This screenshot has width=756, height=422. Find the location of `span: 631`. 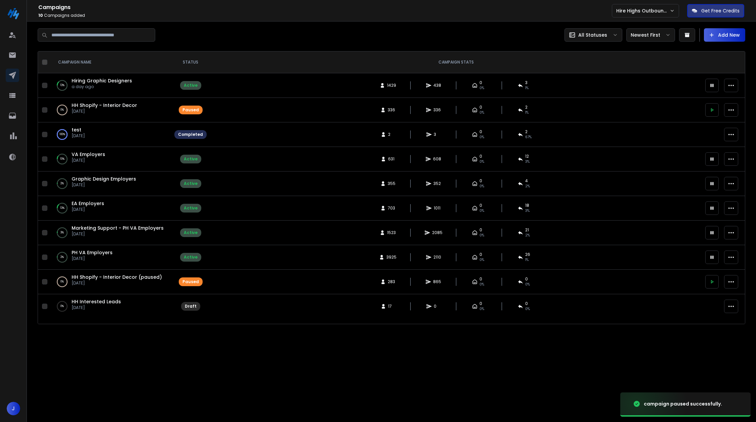

span: 631 is located at coordinates (392, 159).